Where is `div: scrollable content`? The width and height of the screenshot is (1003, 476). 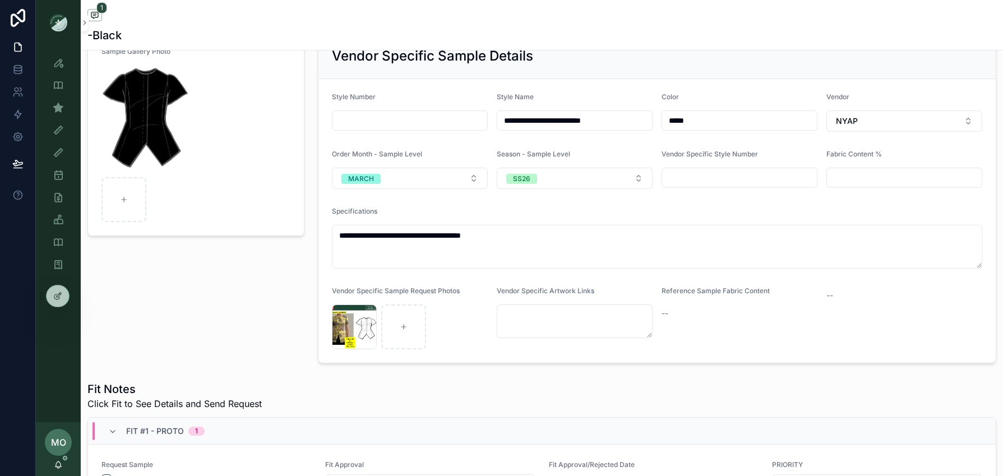 div: scrollable content is located at coordinates (58, 167).